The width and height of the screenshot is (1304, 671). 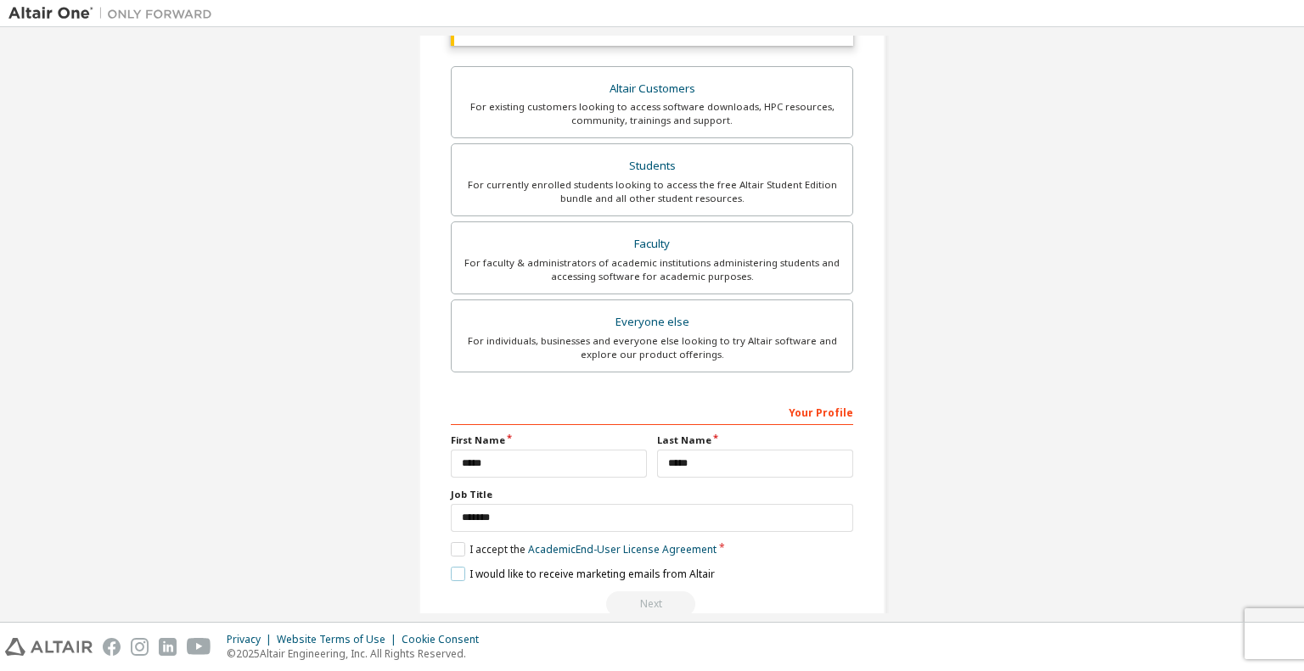 I want to click on div: Altair Customers, so click(x=652, y=89).